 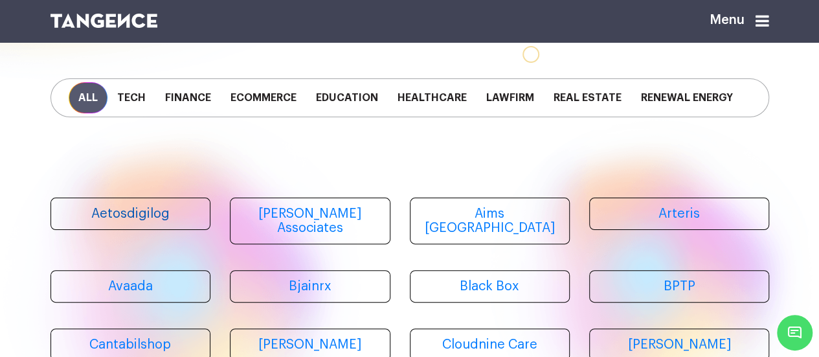 I want to click on span: Education, so click(x=347, y=98).